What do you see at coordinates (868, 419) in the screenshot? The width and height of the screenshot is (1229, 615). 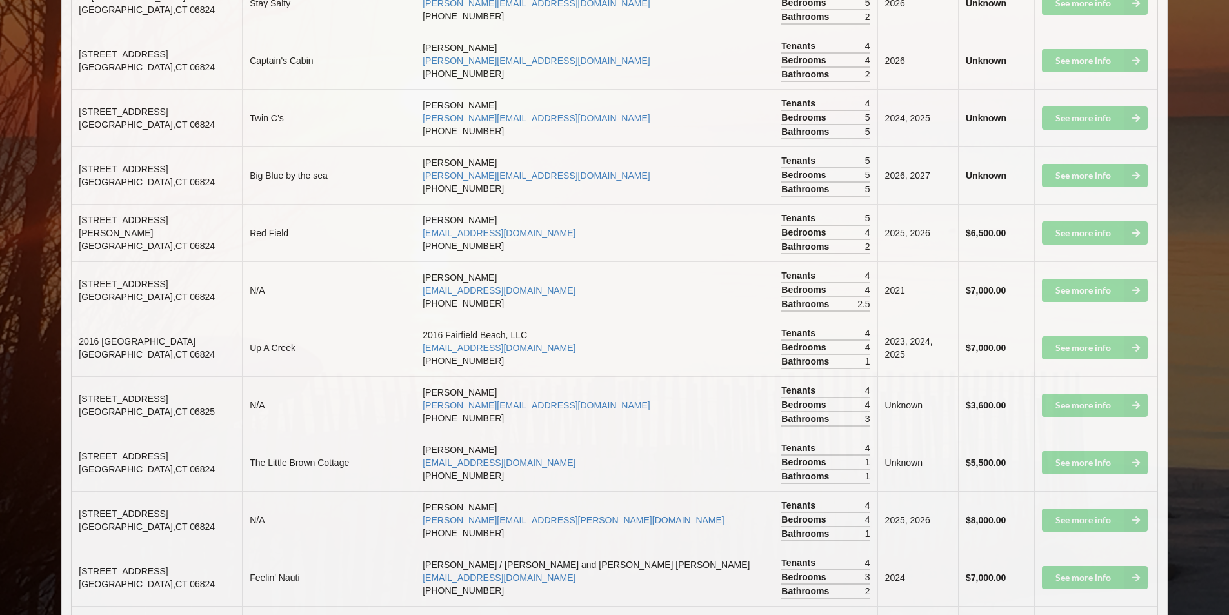 I see `span: 3` at bounding box center [868, 419].